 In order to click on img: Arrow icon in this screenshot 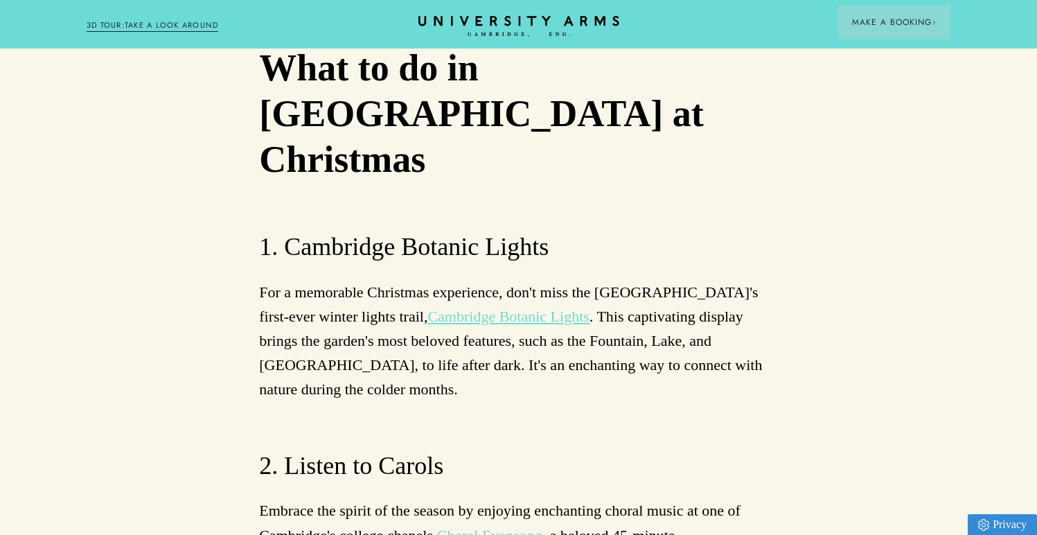, I will do `click(934, 22)`.